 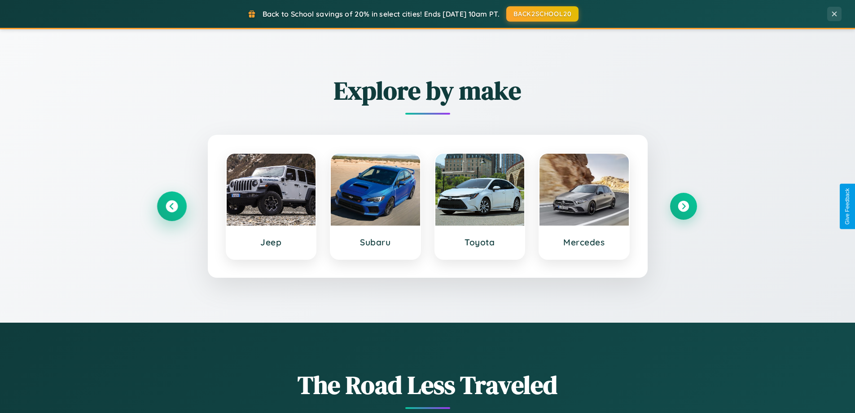 I want to click on h1: The Road Less Traveled, so click(x=428, y=384).